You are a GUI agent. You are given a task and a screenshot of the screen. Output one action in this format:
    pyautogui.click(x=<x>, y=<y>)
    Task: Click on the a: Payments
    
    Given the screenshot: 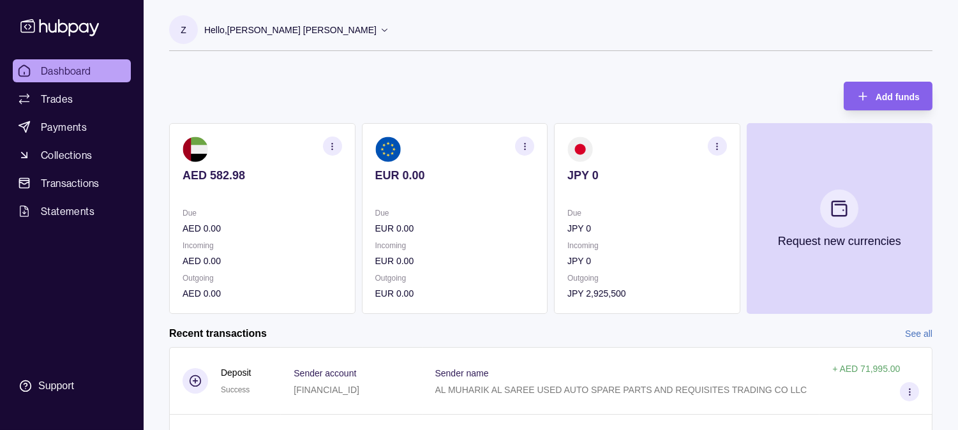 What is the action you would take?
    pyautogui.click(x=72, y=127)
    